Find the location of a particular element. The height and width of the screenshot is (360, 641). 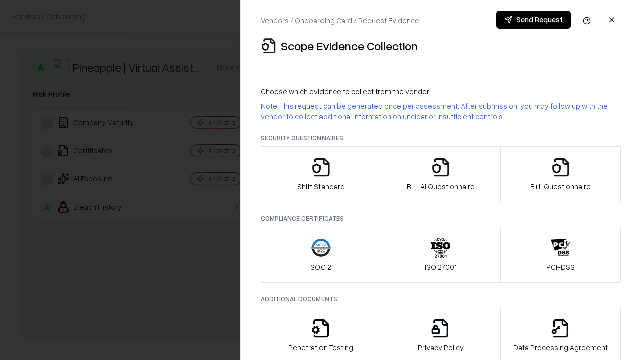

p: Shift Standard is located at coordinates (321, 187).